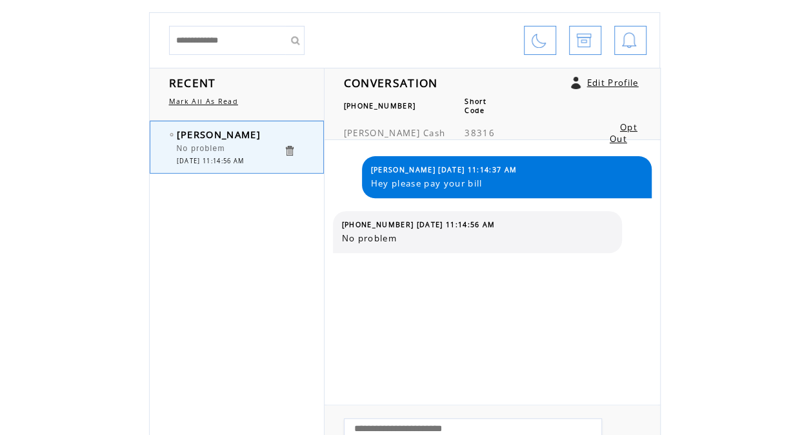  What do you see at coordinates (172, 134) in the screenshot?
I see `img: bulletEmpty.png` at bounding box center [172, 134].